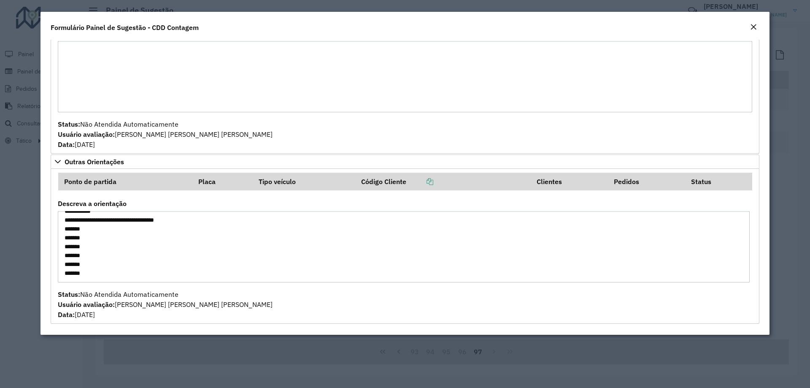 This screenshot has height=388, width=810. Describe the element at coordinates (569, 181) in the screenshot. I see `th: Clientes` at that location.